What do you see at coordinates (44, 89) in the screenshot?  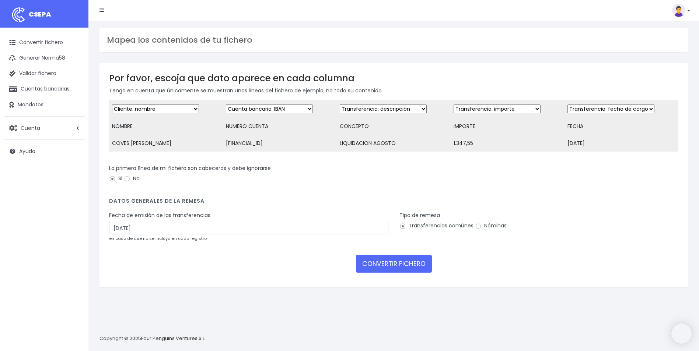 I see `a: Cuentas bancarias` at bounding box center [44, 89].